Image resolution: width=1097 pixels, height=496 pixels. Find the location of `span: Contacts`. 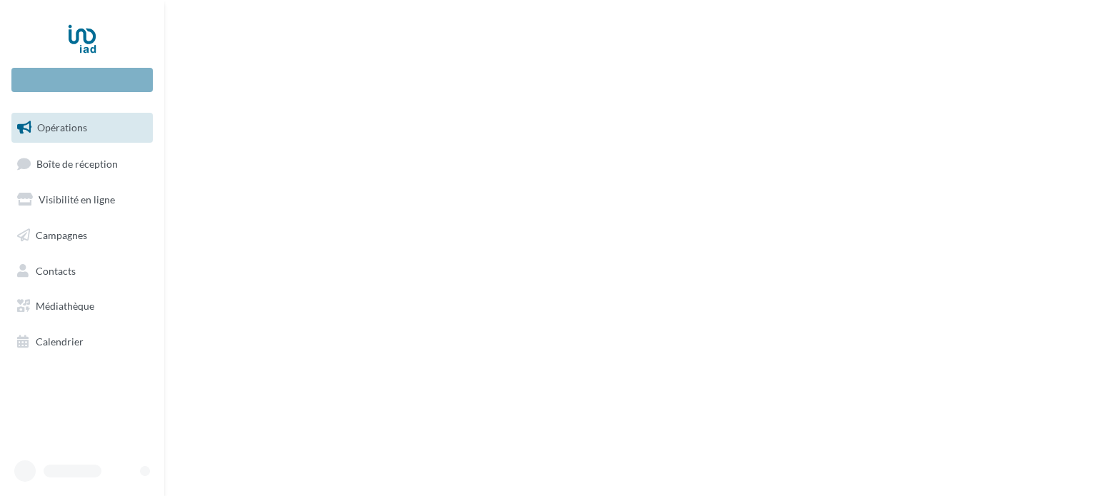

span: Contacts is located at coordinates (56, 270).